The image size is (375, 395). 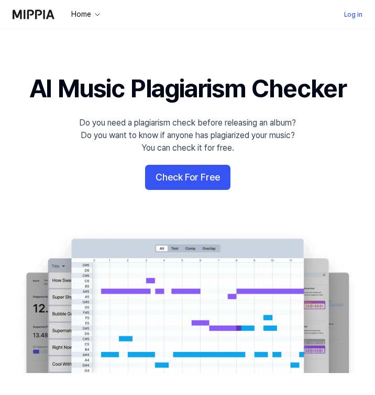 I want to click on a: Log in, so click(x=353, y=15).